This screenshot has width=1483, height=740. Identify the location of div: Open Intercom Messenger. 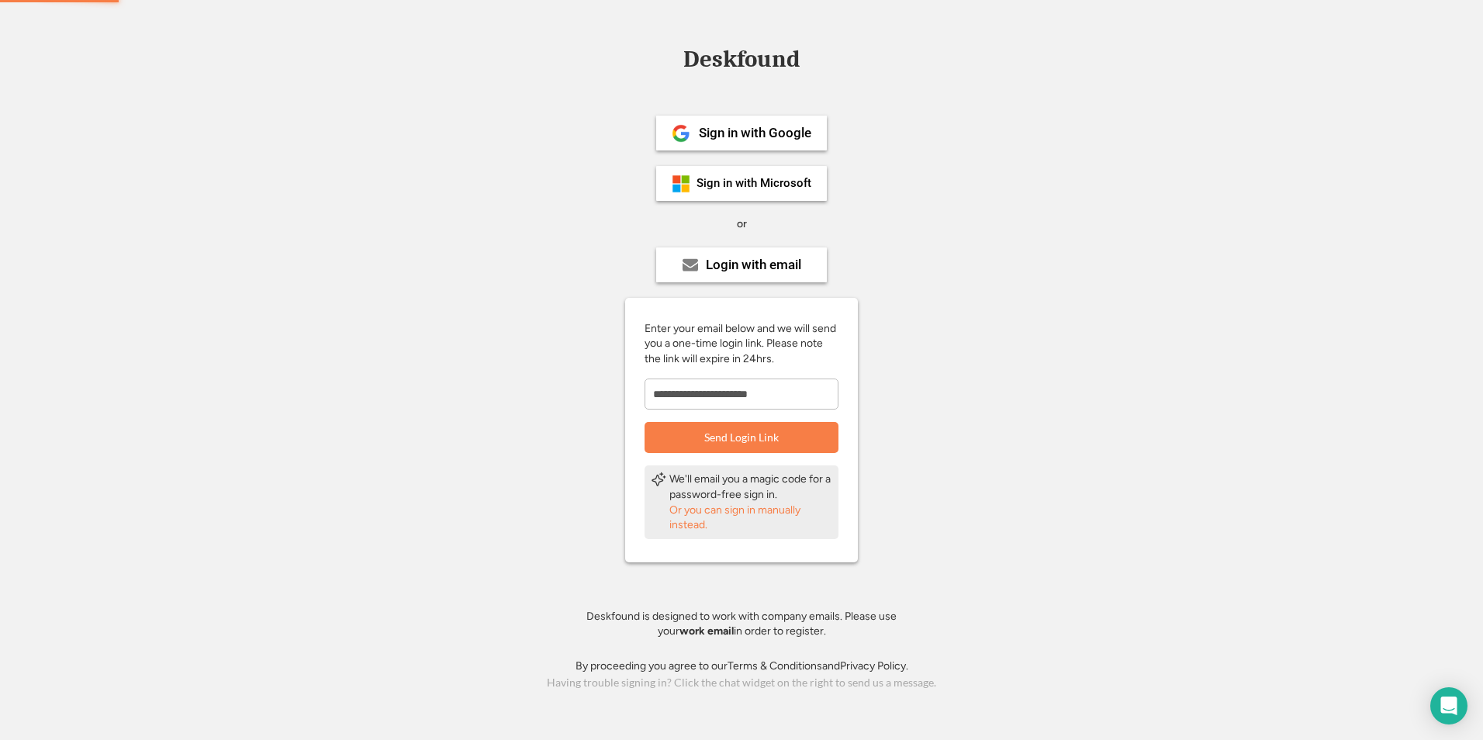
(1449, 706).